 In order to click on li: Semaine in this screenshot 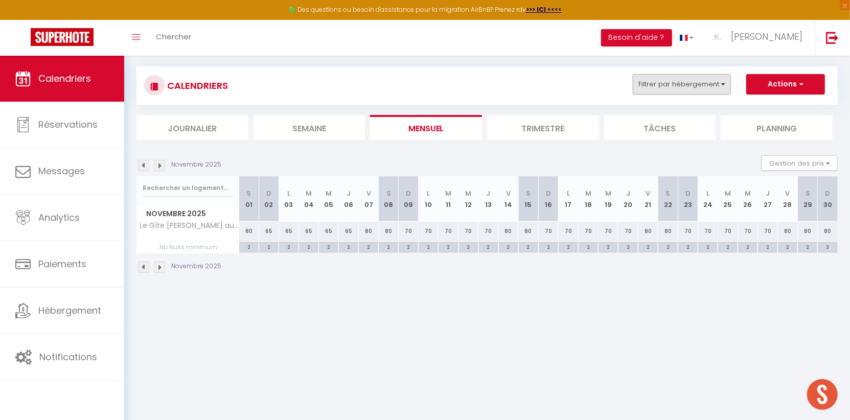, I will do `click(309, 127)`.